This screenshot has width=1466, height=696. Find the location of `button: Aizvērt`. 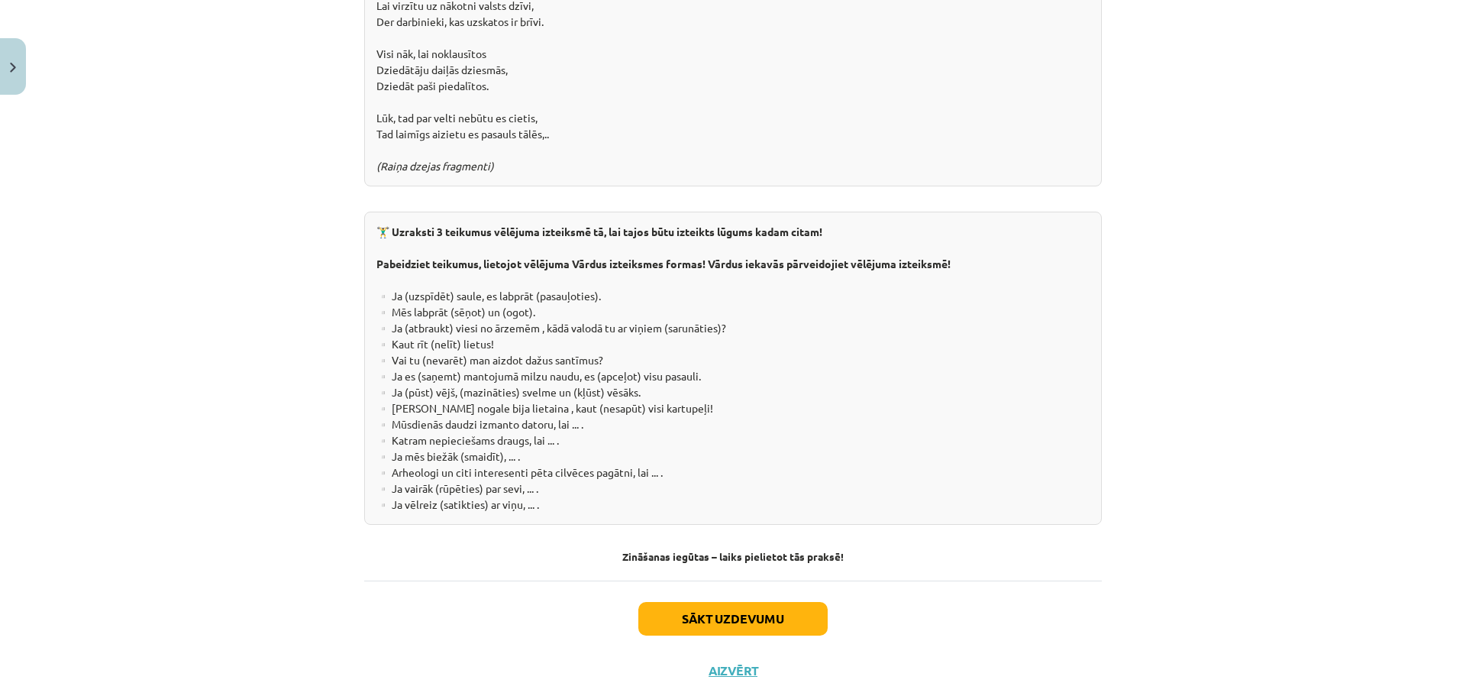

button: Aizvērt is located at coordinates (733, 671).